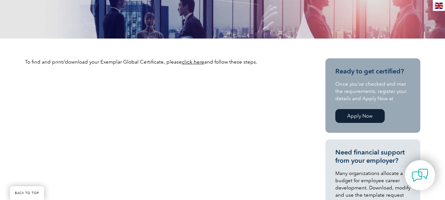  Describe the element at coordinates (373, 91) in the screenshot. I see `p: Once you’ve checked and met the requirements, register your details and Apply Now at` at that location.